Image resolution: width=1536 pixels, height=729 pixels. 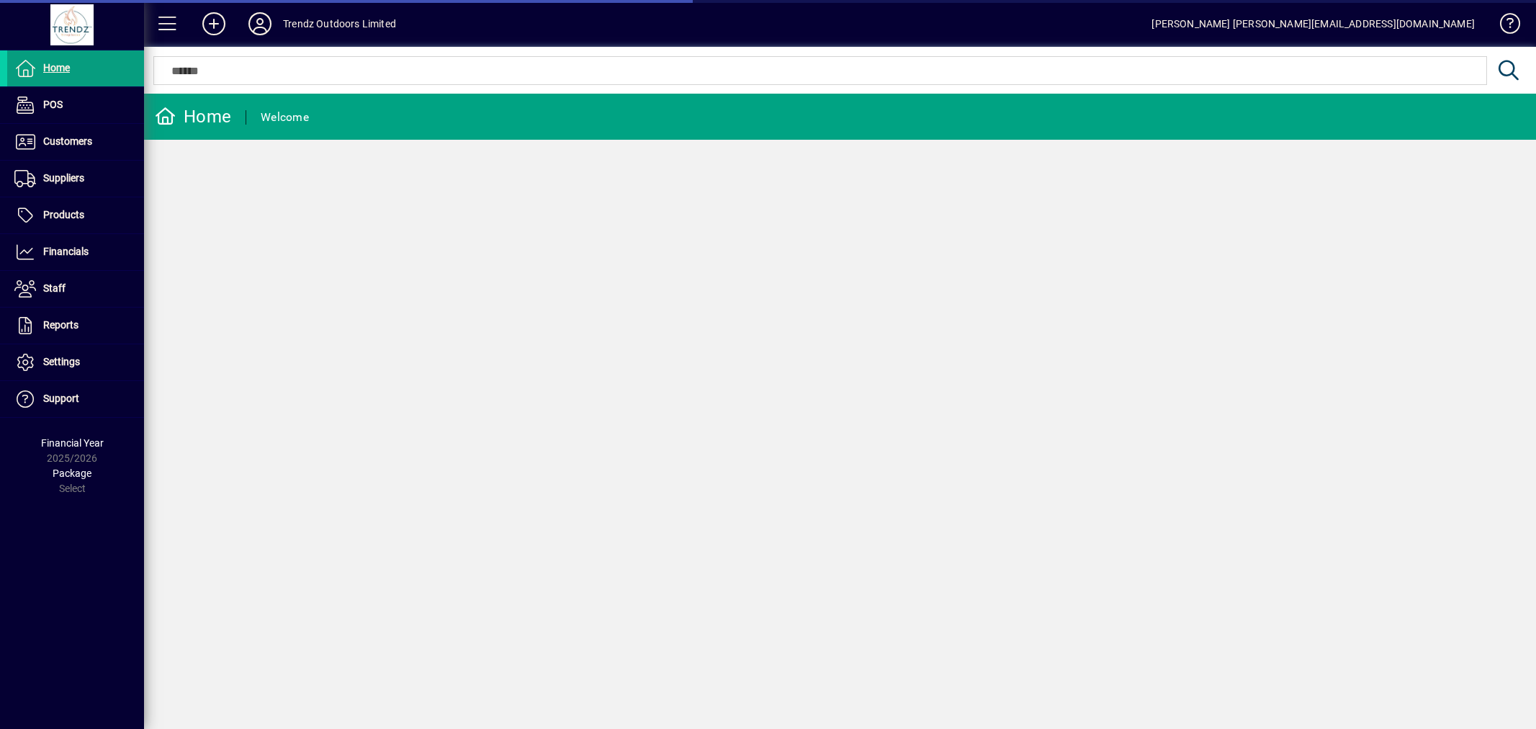 What do you see at coordinates (76, 142) in the screenshot?
I see `a: Customers` at bounding box center [76, 142].